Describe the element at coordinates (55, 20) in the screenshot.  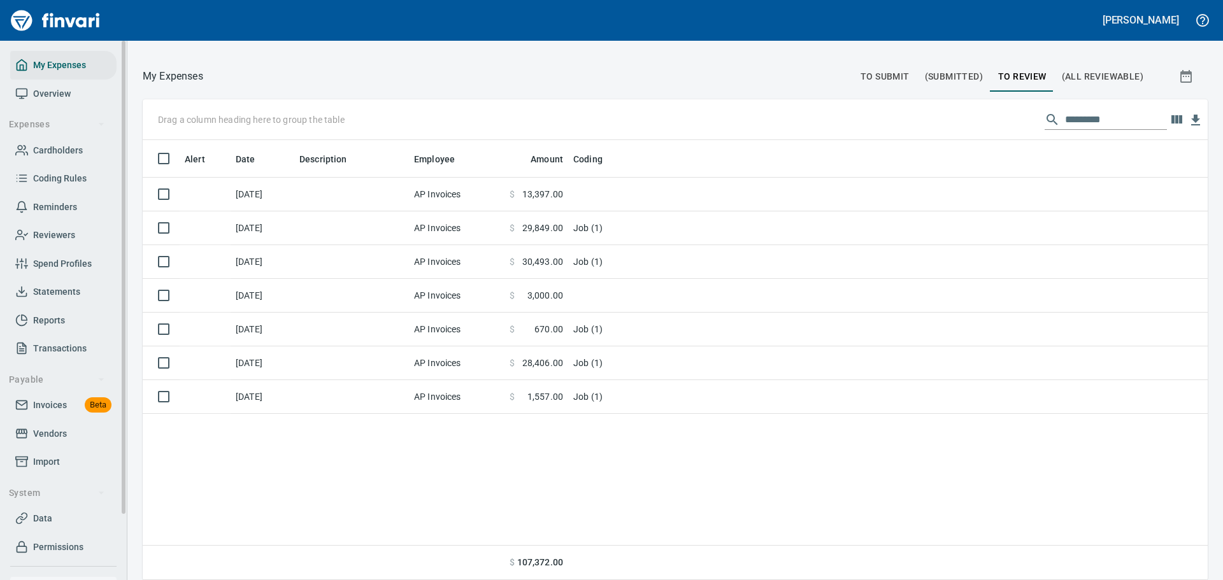
I see `a: Finvari` at that location.